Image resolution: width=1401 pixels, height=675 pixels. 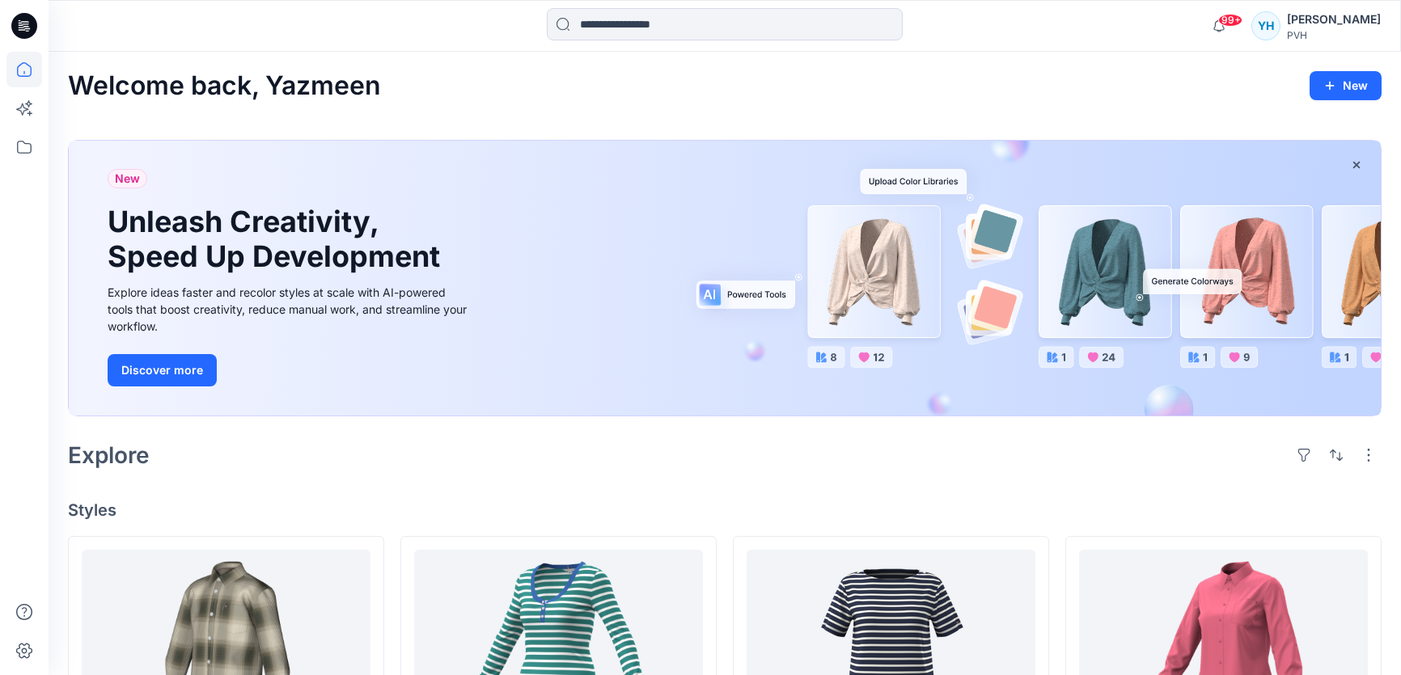 What do you see at coordinates (1266, 26) in the screenshot?
I see `div: YH` at bounding box center [1266, 26].